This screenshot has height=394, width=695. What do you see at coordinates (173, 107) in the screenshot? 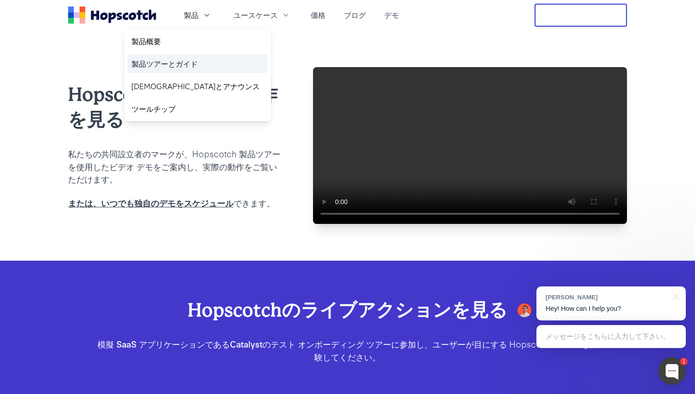
I see `font: Hopscotch の実際の動作を見る` at bounding box center [173, 107].